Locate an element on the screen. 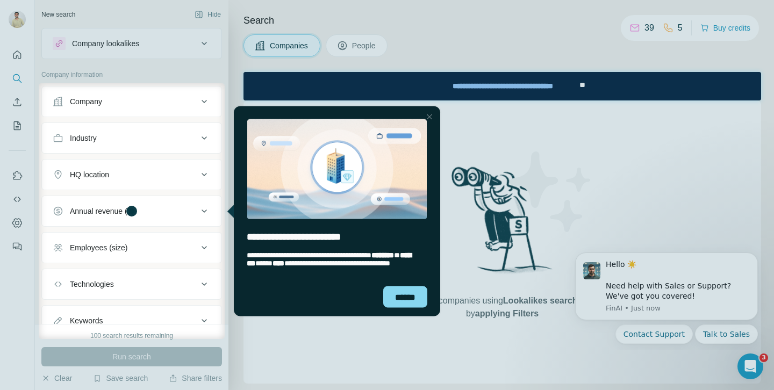 This screenshot has height=390, width=774. button: Company is located at coordinates (132, 102).